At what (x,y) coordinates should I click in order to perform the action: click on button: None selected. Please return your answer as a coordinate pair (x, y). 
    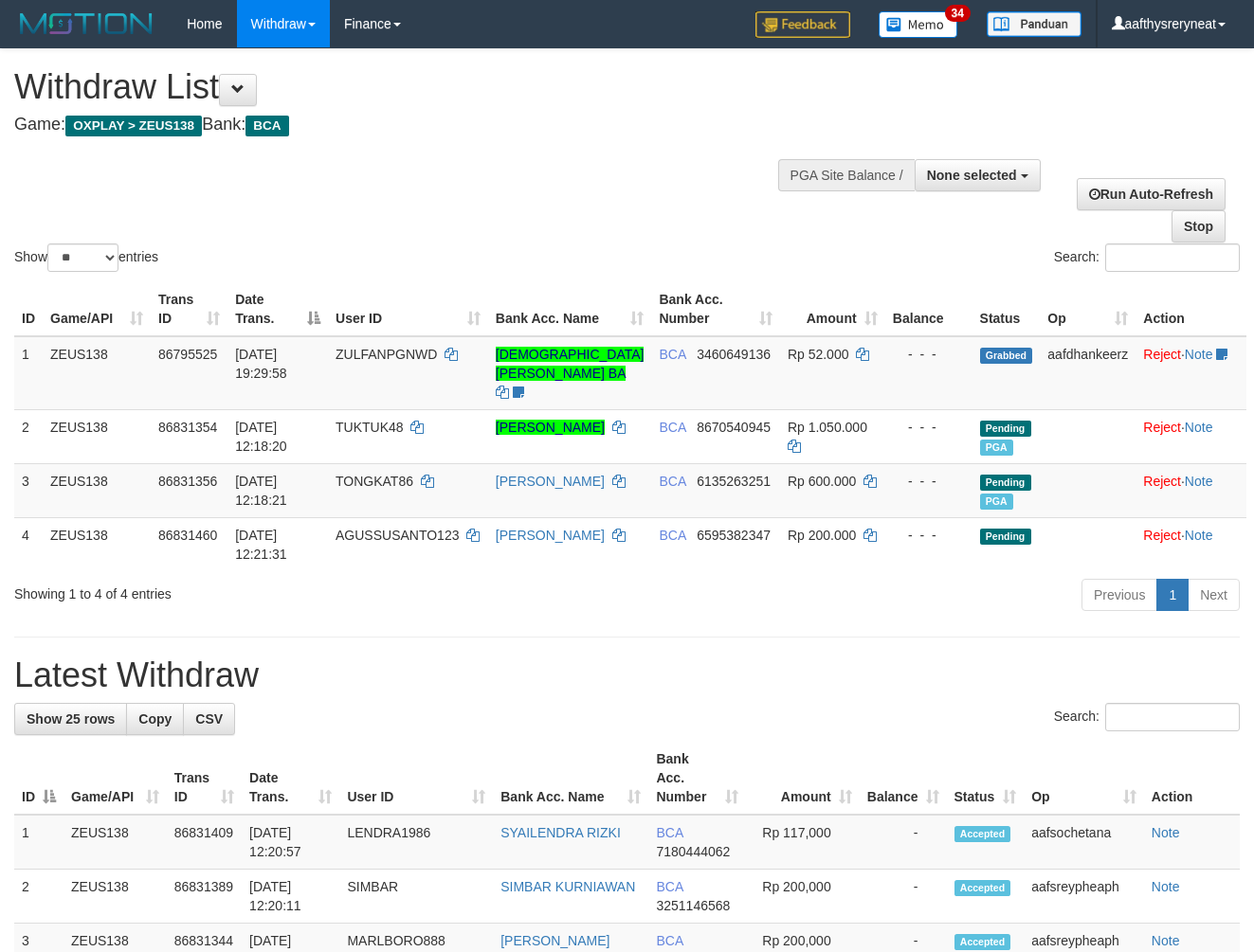
    Looking at the image, I should click on (977, 176).